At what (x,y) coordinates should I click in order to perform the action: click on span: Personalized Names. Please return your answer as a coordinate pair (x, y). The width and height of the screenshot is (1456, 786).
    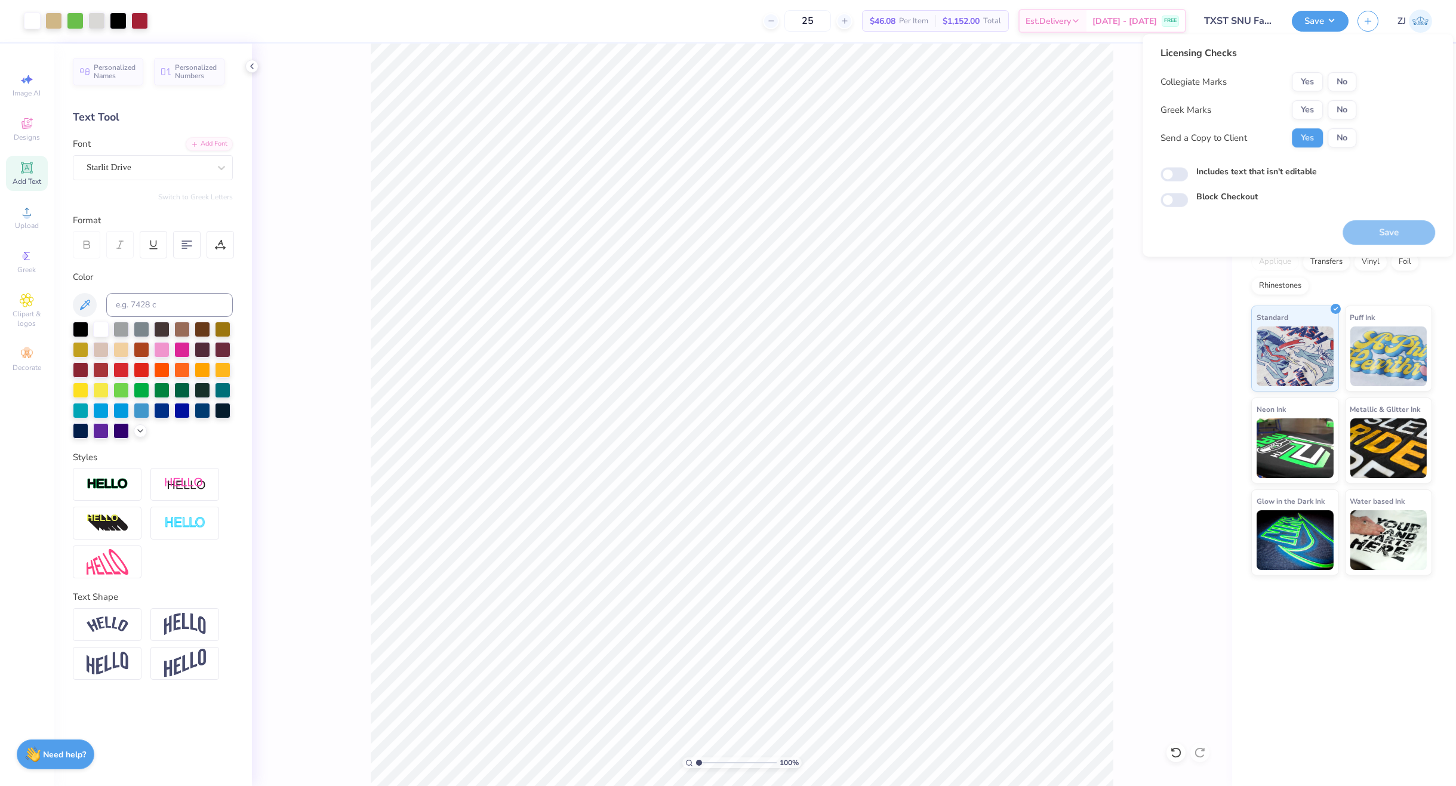
    Looking at the image, I should click on (115, 72).